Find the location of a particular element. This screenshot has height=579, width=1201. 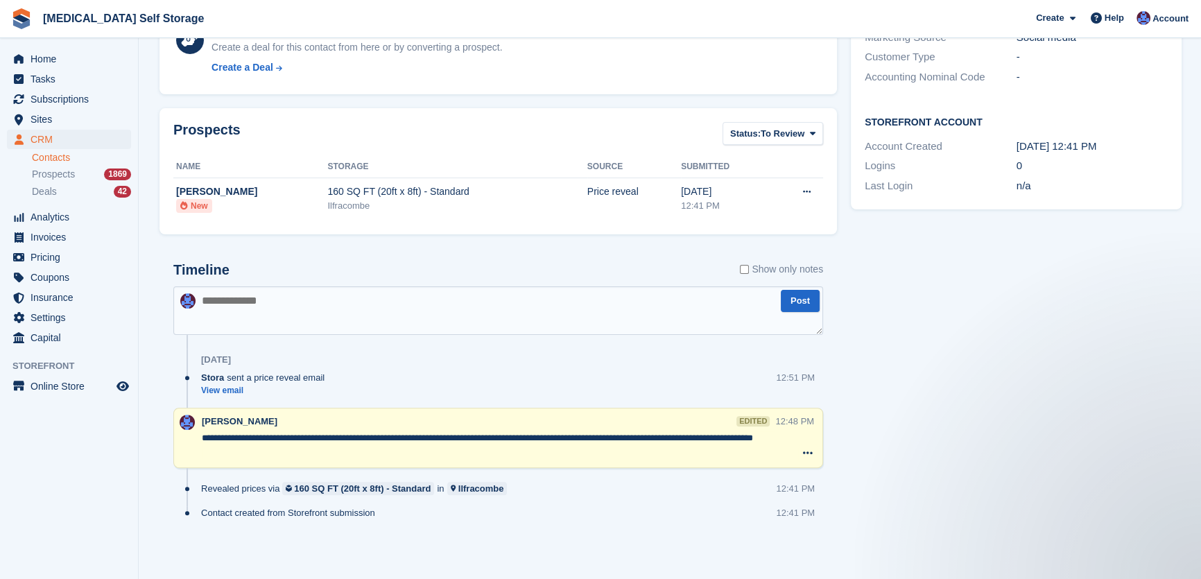

div: n/a is located at coordinates (1092, 186).